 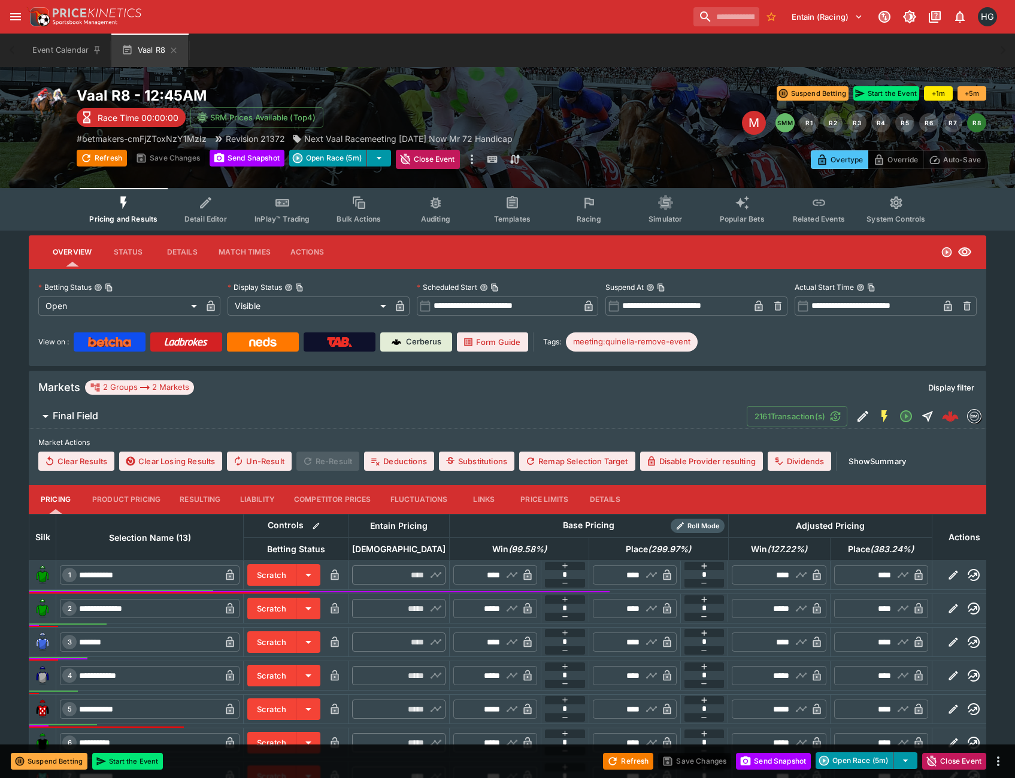 What do you see at coordinates (840, 159) in the screenshot?
I see `button: Overtype` at bounding box center [840, 159].